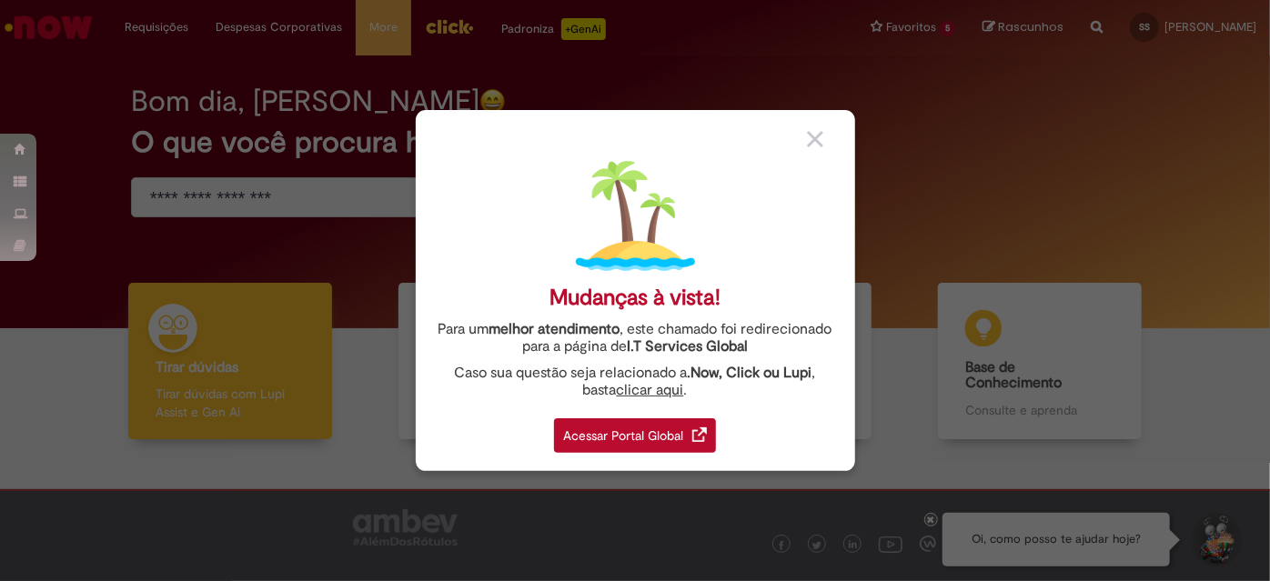  I want to click on div: Para um , este chamado foi redirecionado para a página de, so click(635, 338).